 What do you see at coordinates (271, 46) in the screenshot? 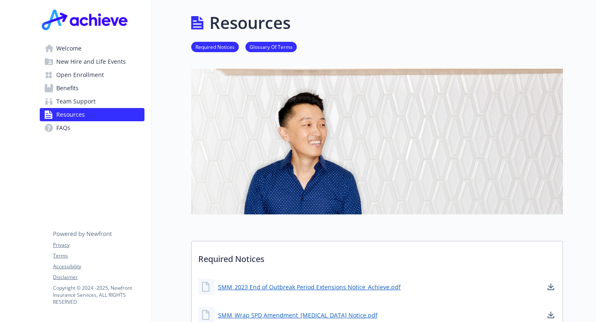
I see `a: Glossary Of Terms` at bounding box center [271, 46].